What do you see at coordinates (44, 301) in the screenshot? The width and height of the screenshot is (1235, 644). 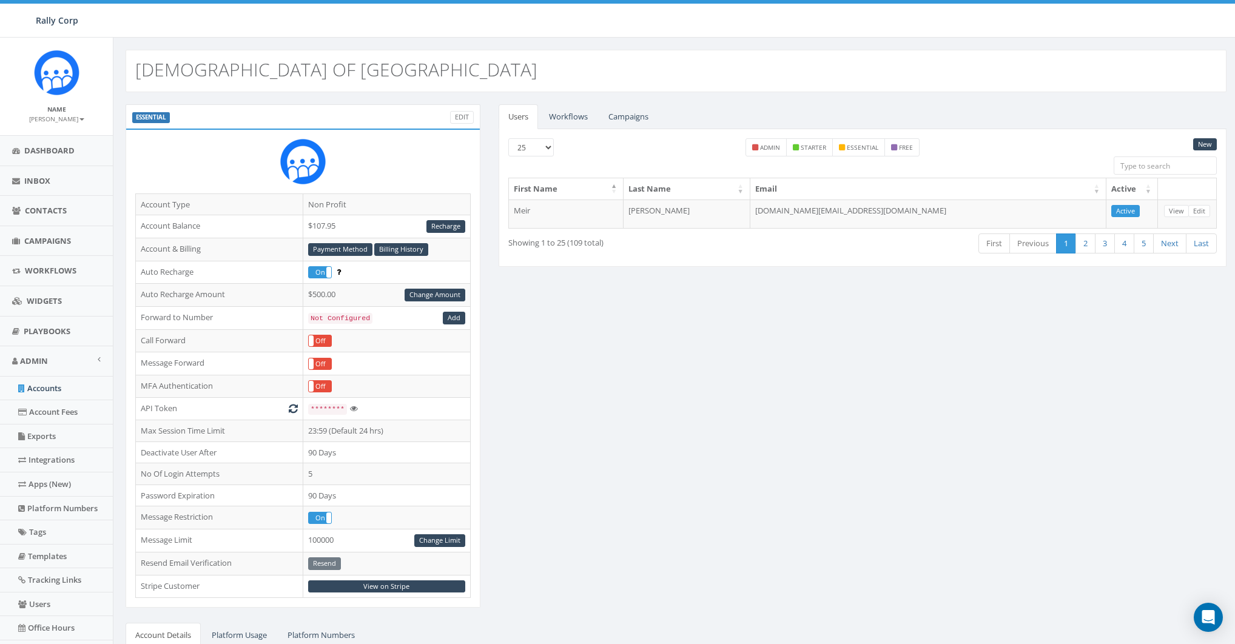 I see `span: Widgets` at bounding box center [44, 301].